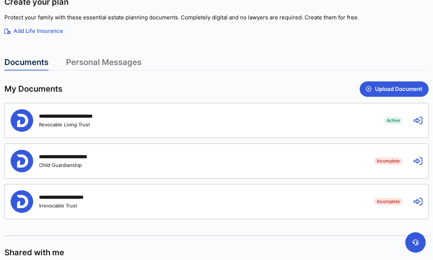 Image resolution: width=433 pixels, height=260 pixels. What do you see at coordinates (104, 64) in the screenshot?
I see `a: Personal Messages` at bounding box center [104, 64].